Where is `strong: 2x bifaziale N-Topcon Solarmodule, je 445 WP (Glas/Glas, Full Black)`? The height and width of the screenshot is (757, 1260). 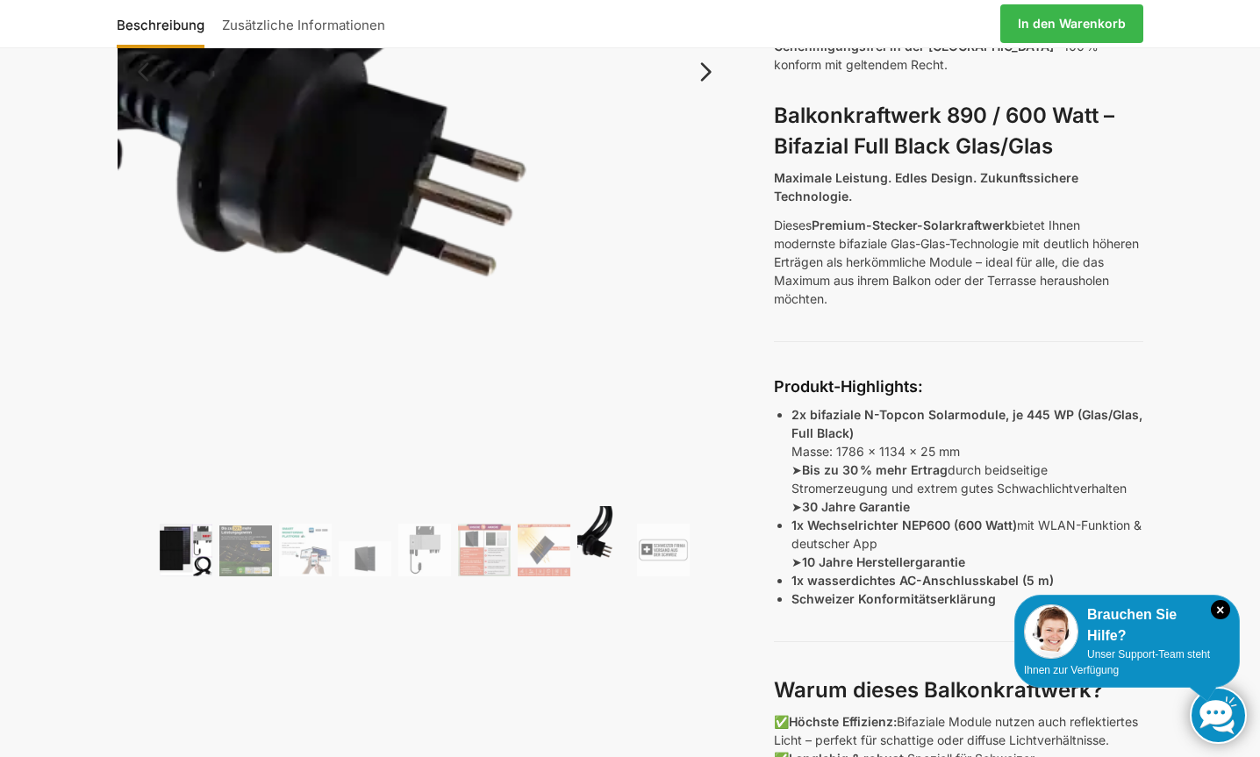
strong: 2x bifaziale N-Topcon Solarmodule, je 445 WP (Glas/Glas, Full Black) is located at coordinates (967, 424).